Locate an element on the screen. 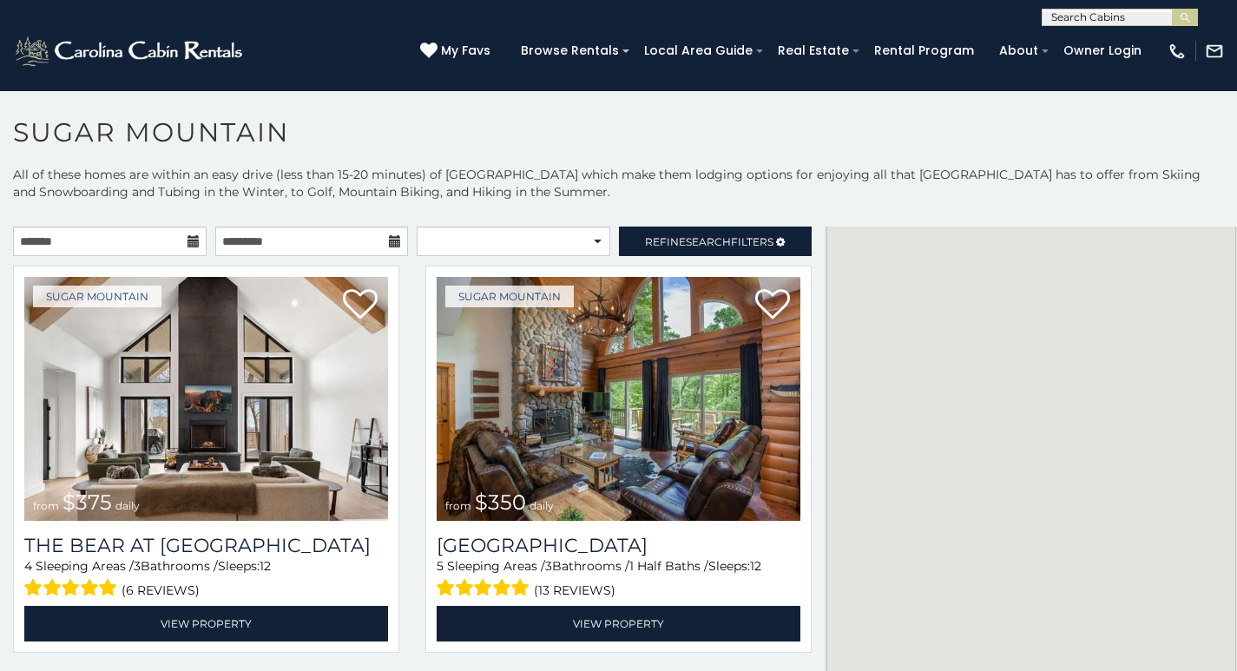  span: $350 is located at coordinates (500, 502).